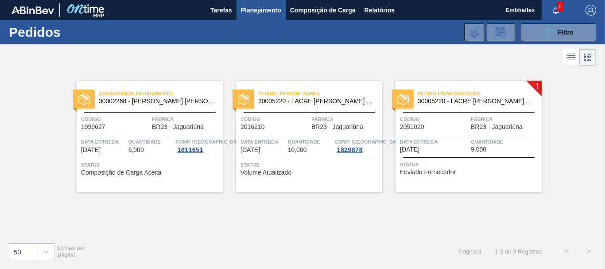  Describe the element at coordinates (297, 150) in the screenshot. I see `span: 10,000` at that location.